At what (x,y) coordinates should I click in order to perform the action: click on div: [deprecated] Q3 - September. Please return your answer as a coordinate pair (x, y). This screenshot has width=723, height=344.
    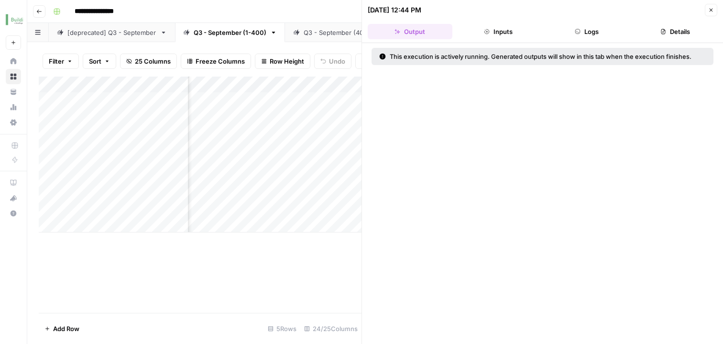
    Looking at the image, I should click on (112, 33).